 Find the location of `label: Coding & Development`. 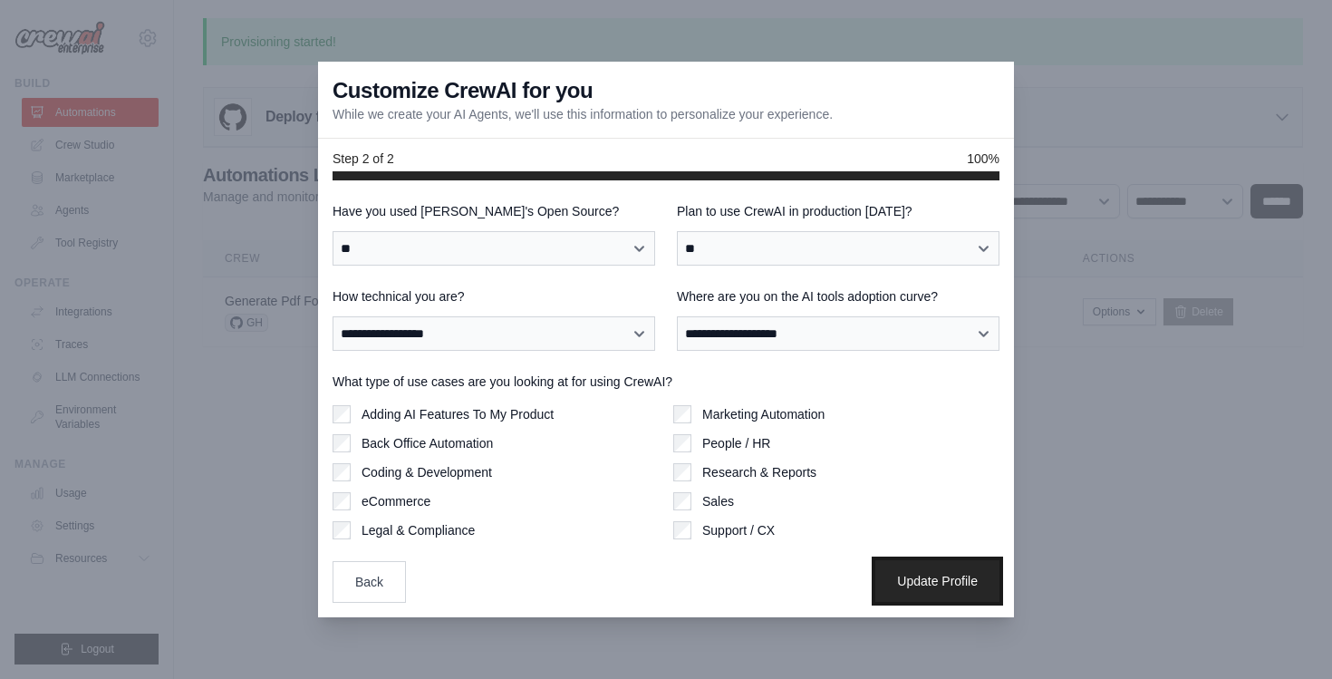

label: Coding & Development is located at coordinates (427, 472).